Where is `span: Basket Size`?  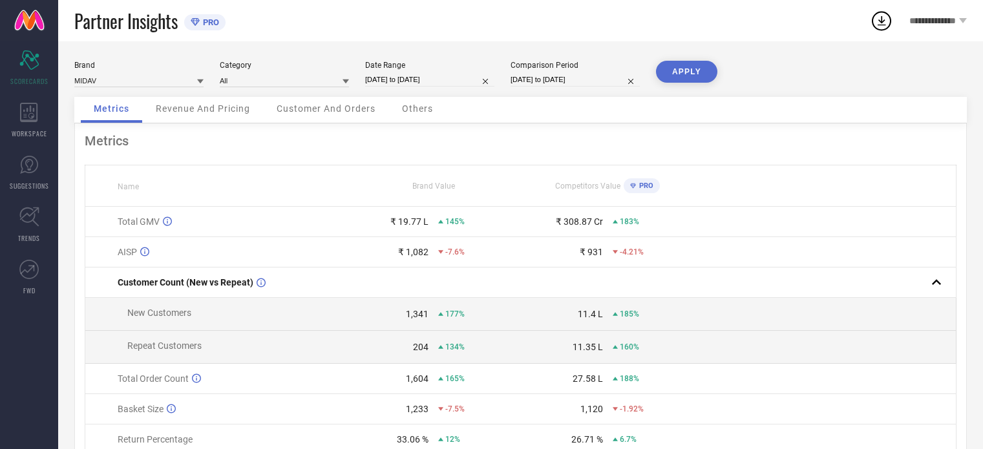 span: Basket Size is located at coordinates (140, 409).